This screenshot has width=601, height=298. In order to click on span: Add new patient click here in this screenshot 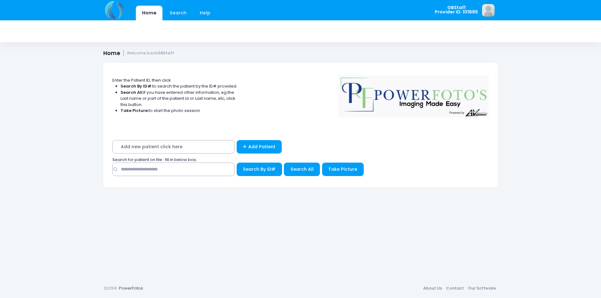, I will do `click(173, 147)`.